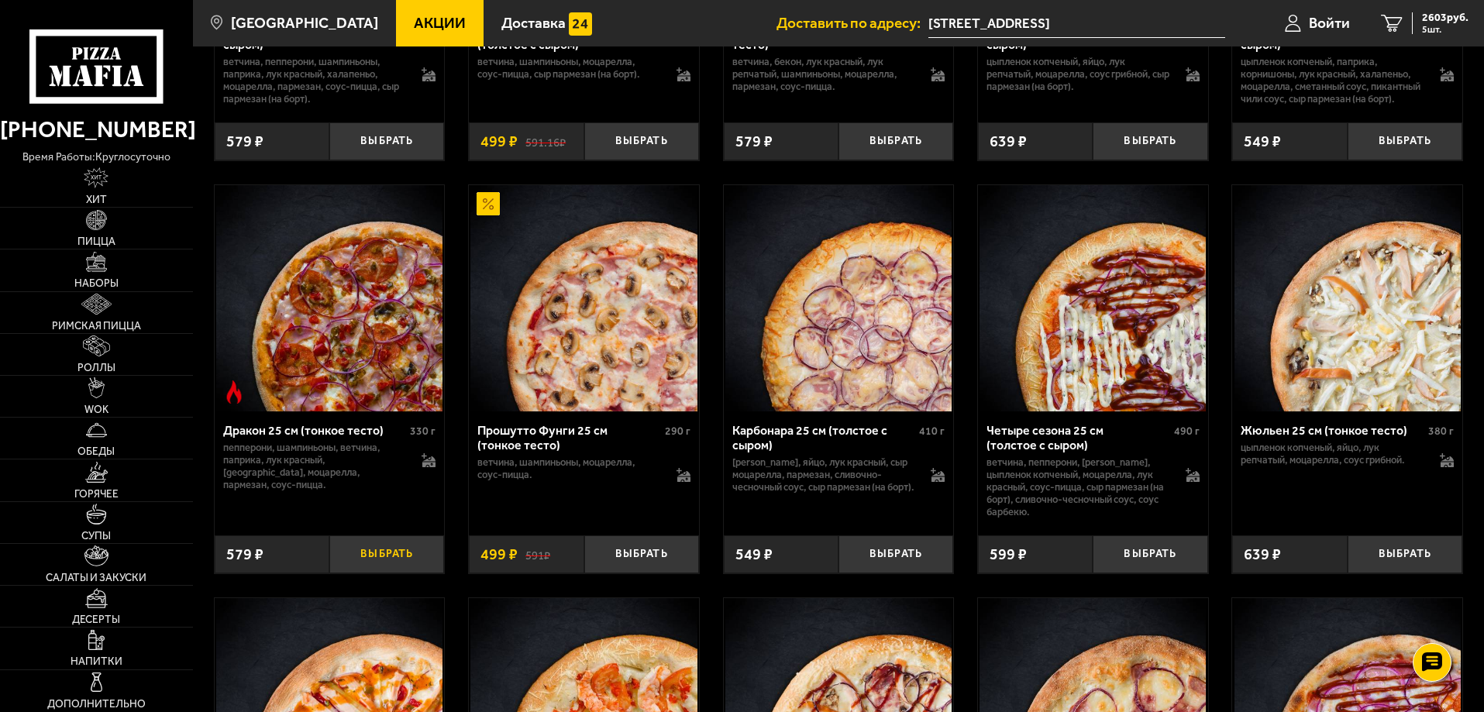 The height and width of the screenshot is (712, 1484). I want to click on span: 2603 руб., so click(1445, 18).